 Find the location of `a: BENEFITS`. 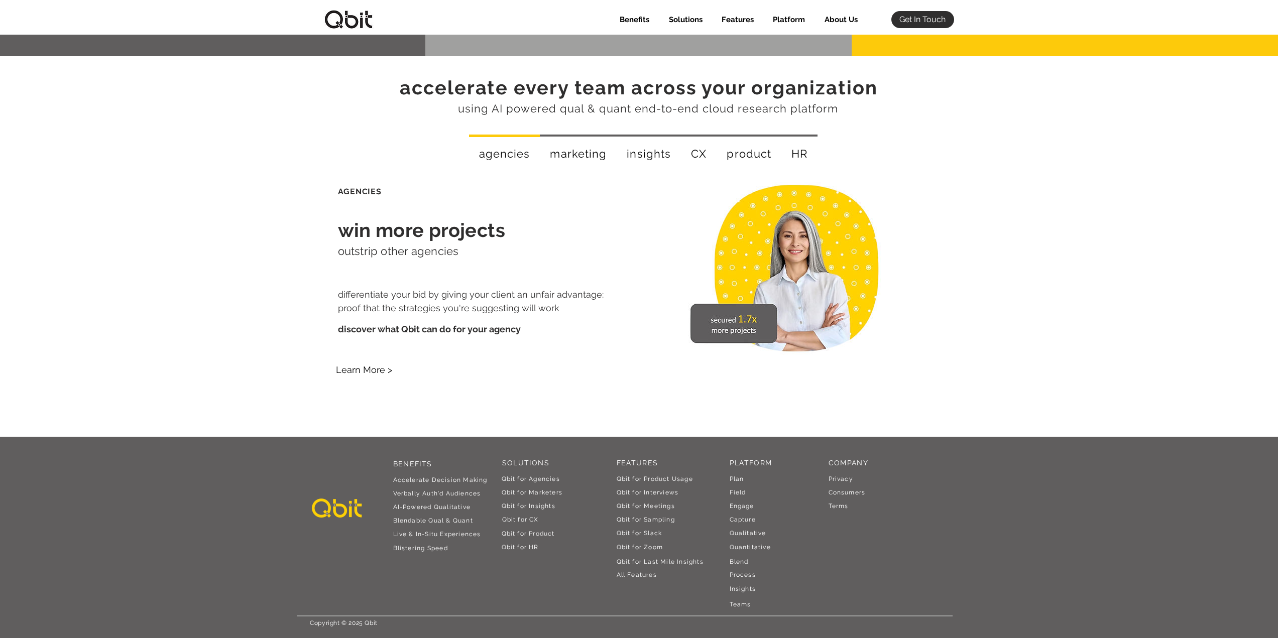

a: BENEFITS is located at coordinates (413, 464).